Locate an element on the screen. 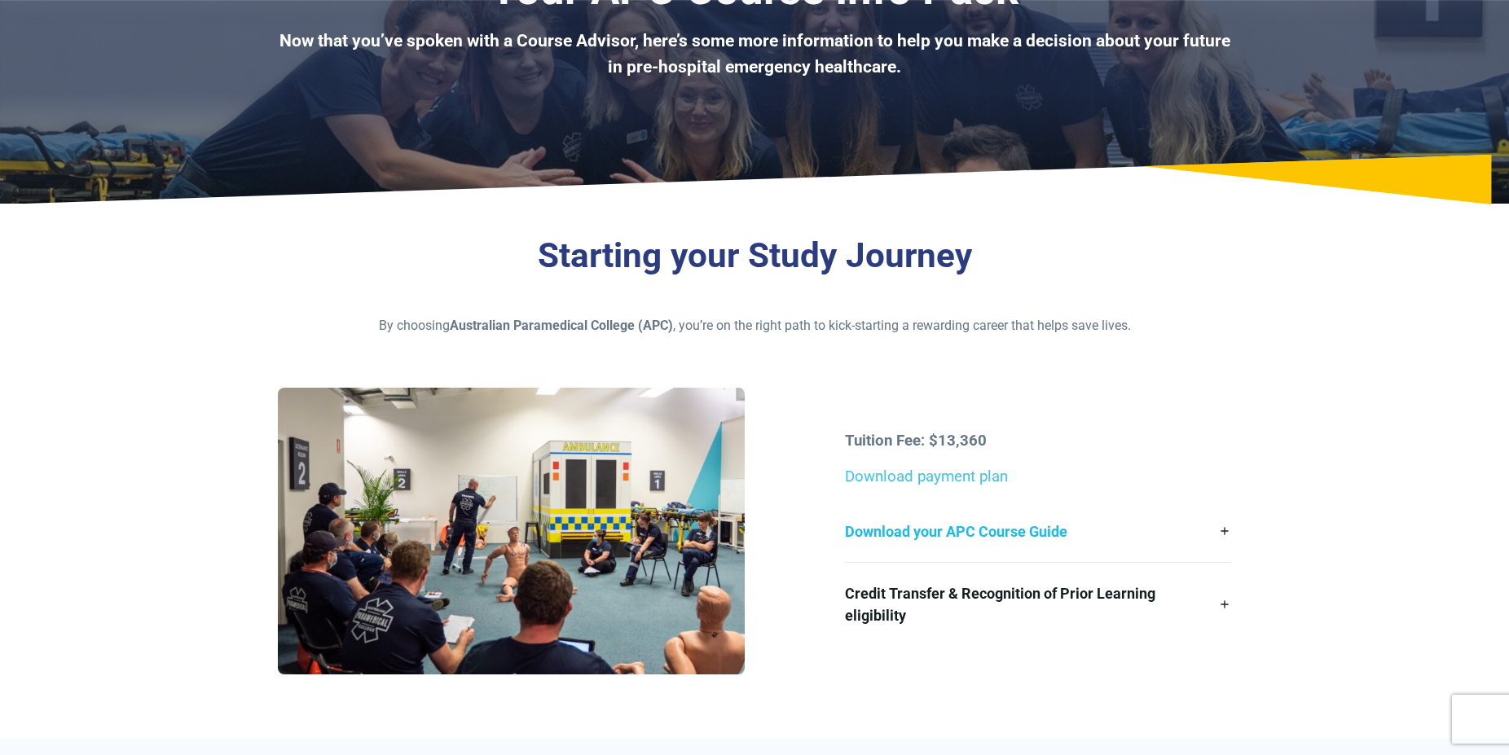 The image size is (1509, 755). a: Download your APC Course Guide is located at coordinates (1037, 531).